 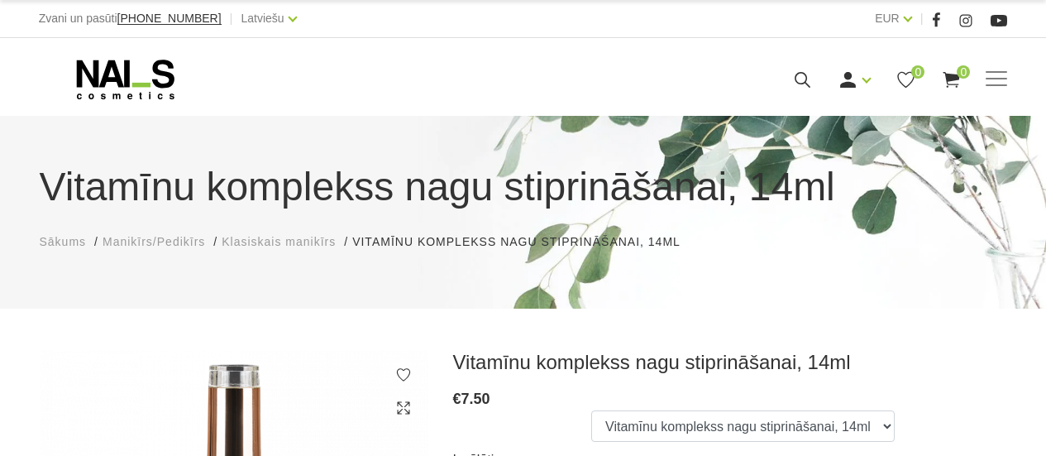 What do you see at coordinates (263, 18) in the screenshot?
I see `a: Latviešu` at bounding box center [263, 18].